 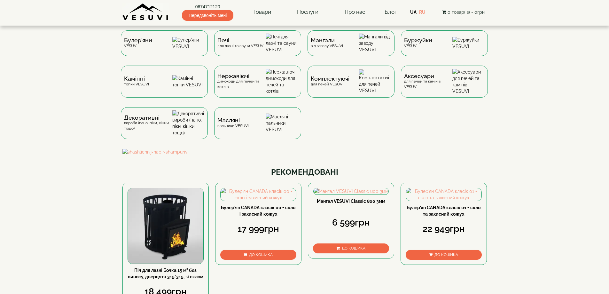 I want to click on img: Комплектуючі для печей VESUVI, so click(x=375, y=81).